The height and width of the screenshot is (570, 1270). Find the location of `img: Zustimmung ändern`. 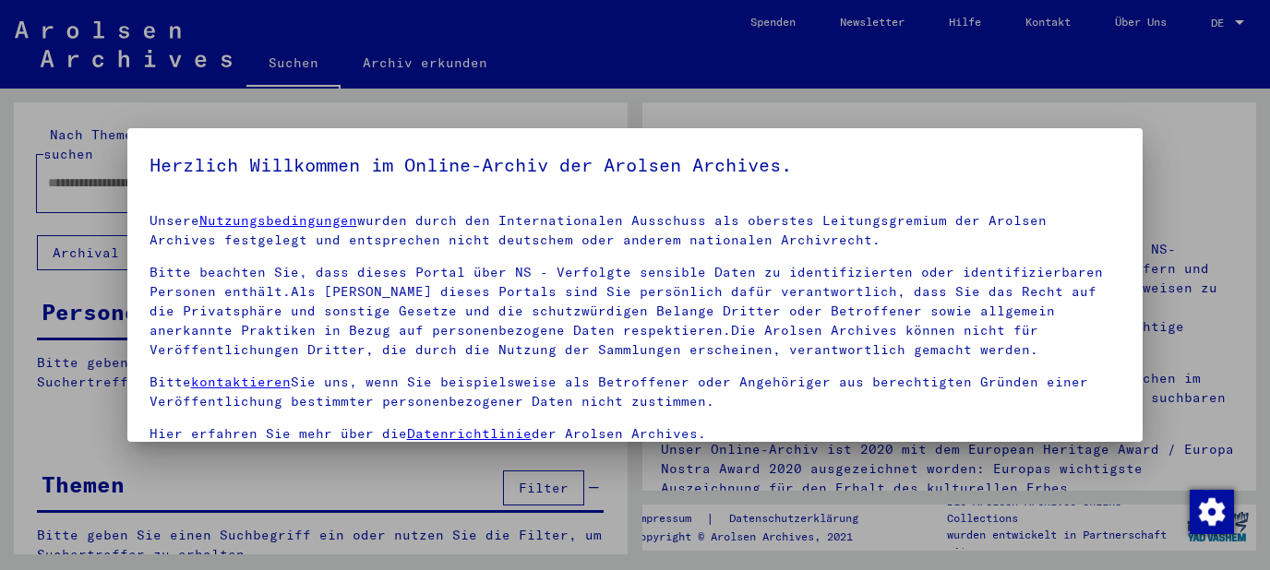

img: Zustimmung ändern is located at coordinates (1212, 512).